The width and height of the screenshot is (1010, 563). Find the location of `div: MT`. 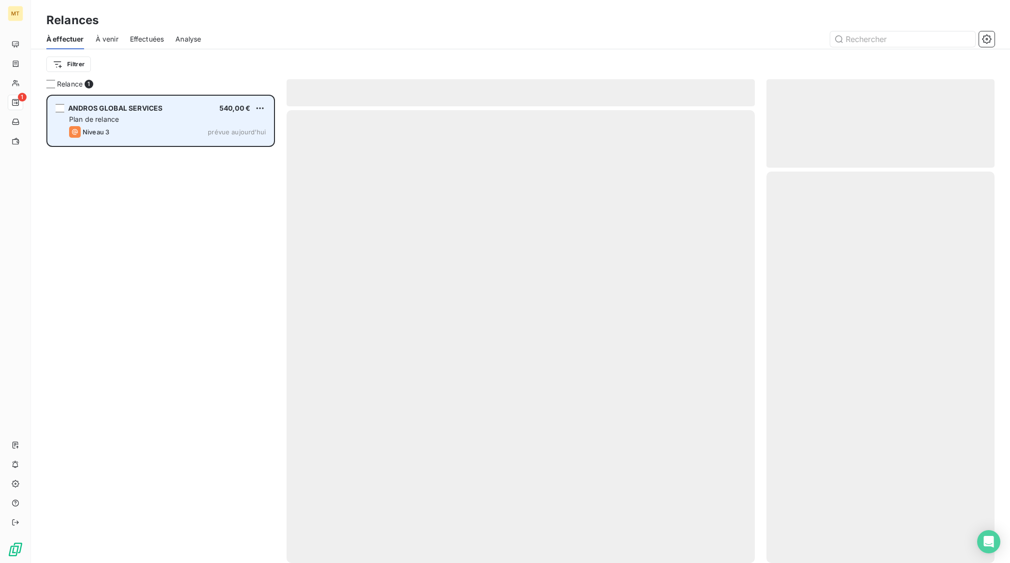

div: MT is located at coordinates (15, 14).